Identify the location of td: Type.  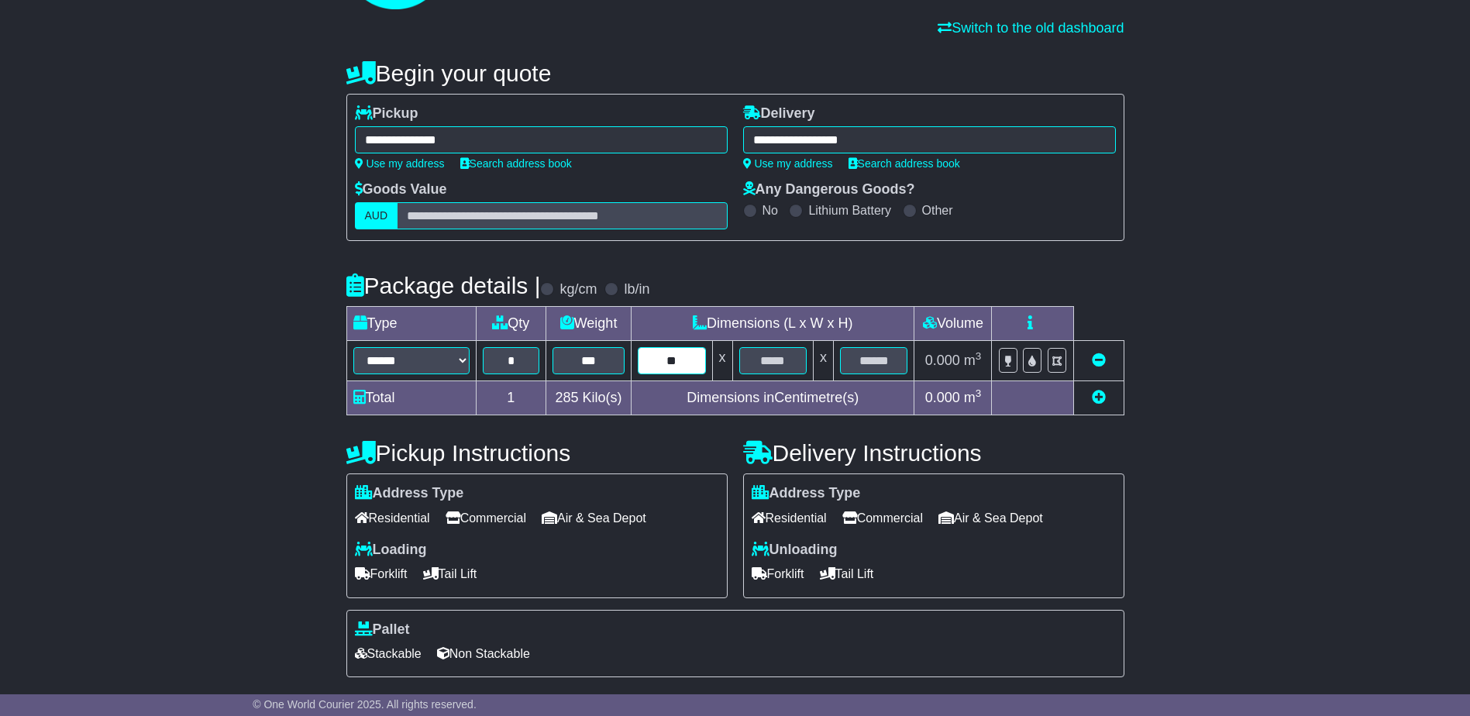
(411, 324).